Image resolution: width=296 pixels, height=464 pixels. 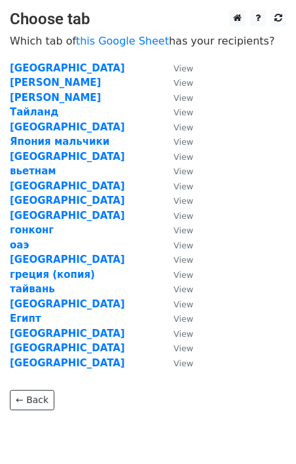 I want to click on a: Египт, so click(x=26, y=319).